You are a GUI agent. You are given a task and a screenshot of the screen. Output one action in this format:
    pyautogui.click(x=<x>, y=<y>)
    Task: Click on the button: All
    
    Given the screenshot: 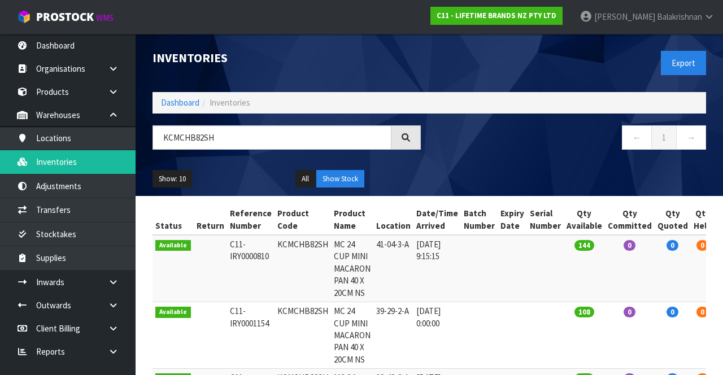 What is the action you would take?
    pyautogui.click(x=305, y=179)
    